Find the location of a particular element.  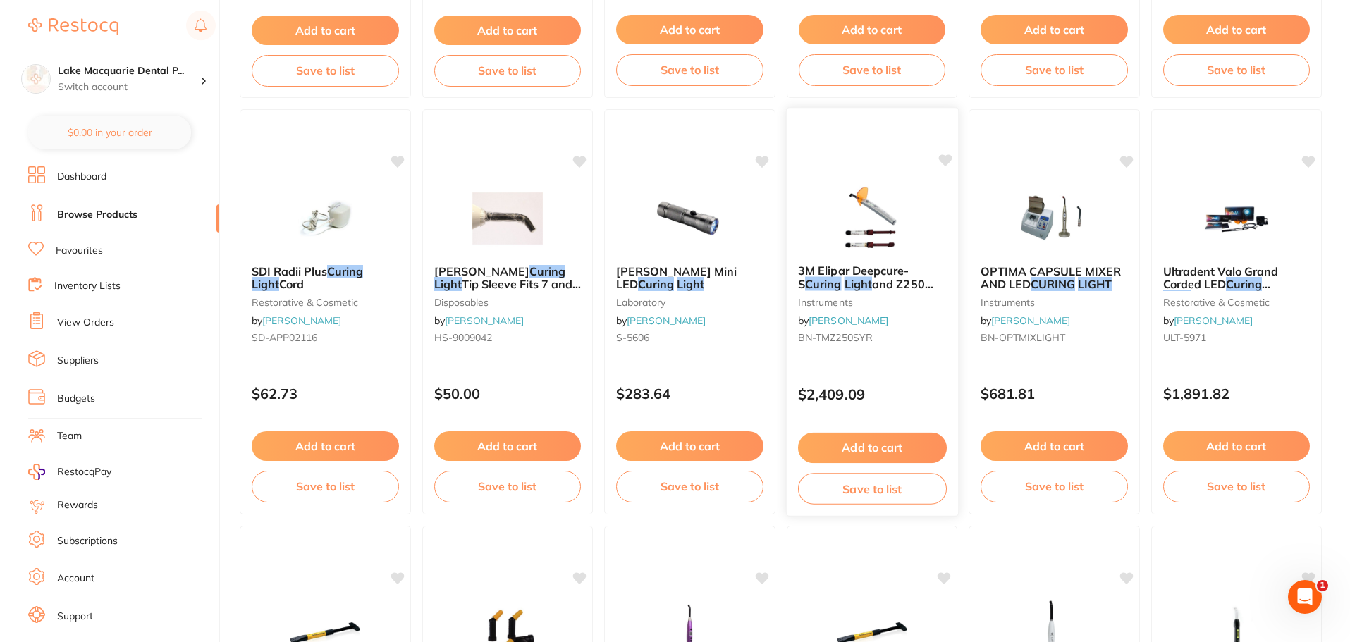

span: SD-APP02116 is located at coordinates (284, 338).